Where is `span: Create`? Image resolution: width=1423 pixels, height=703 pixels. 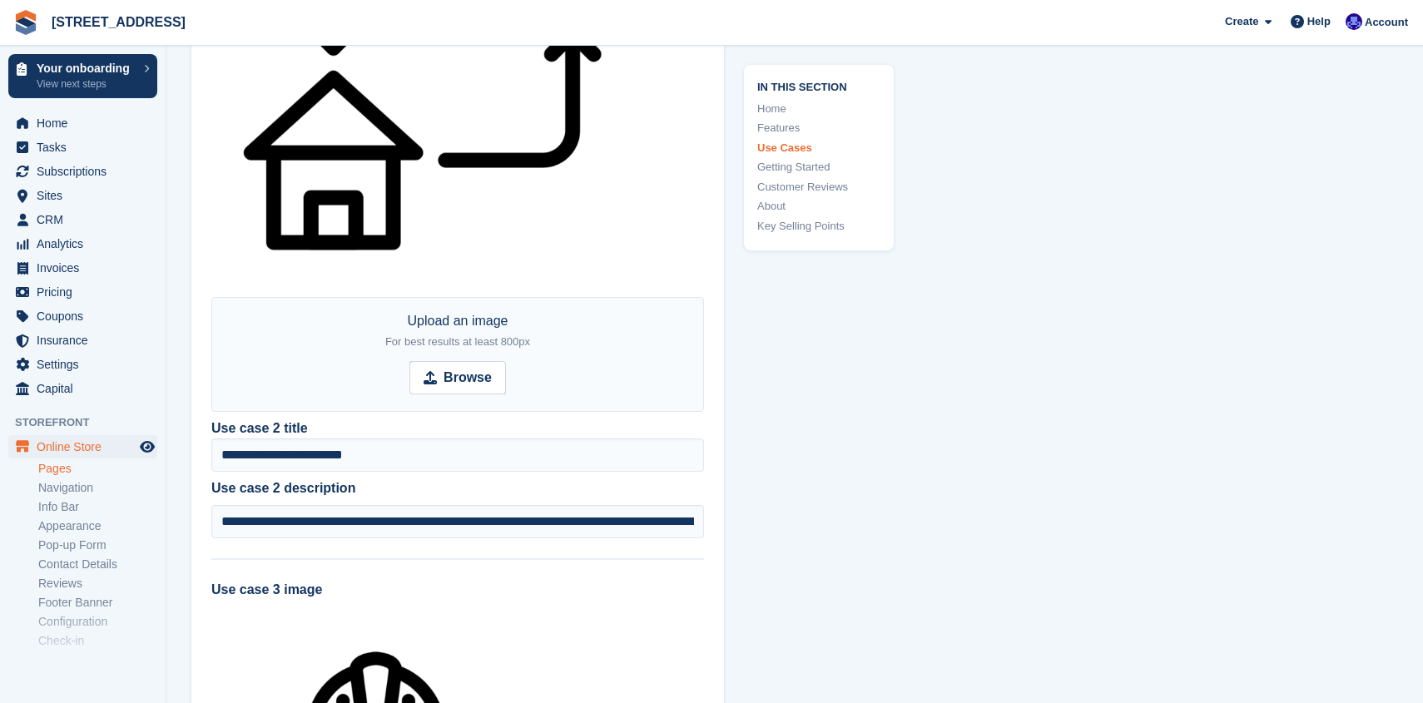
span: Create is located at coordinates (1242, 22).